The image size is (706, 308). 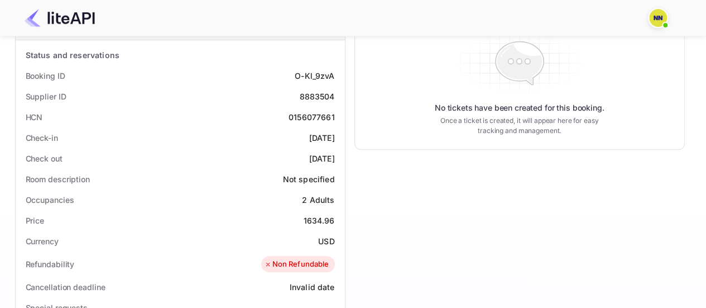 I want to click on div: Supplier ID, so click(x=46, y=96).